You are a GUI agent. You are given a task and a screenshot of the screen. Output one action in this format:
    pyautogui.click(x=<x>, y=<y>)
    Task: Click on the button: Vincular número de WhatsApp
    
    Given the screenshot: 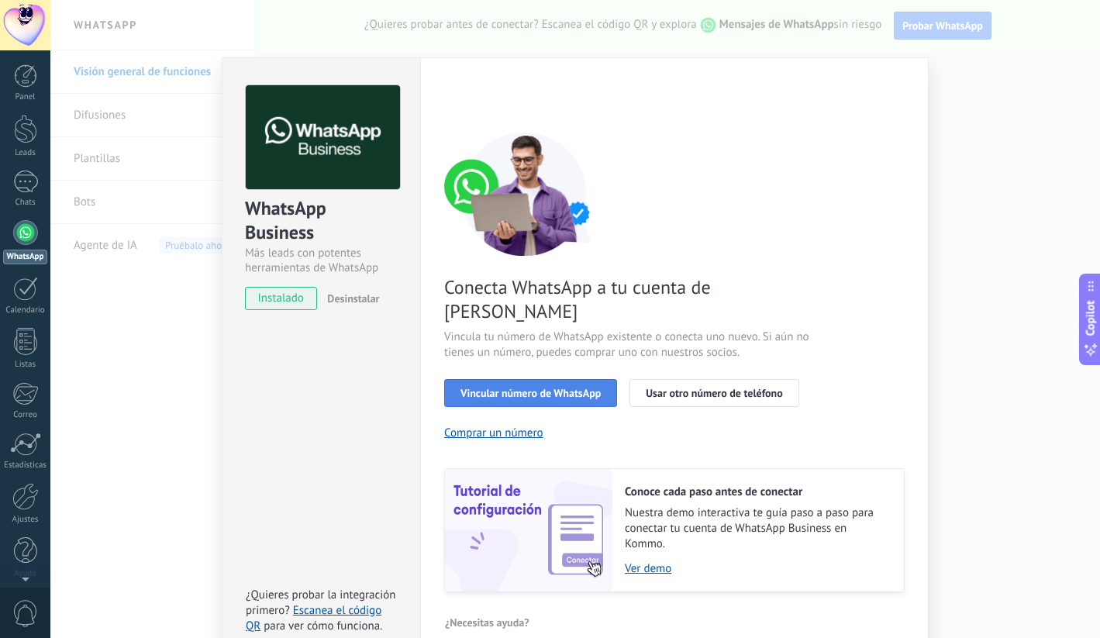 What is the action you would take?
    pyautogui.click(x=530, y=393)
    